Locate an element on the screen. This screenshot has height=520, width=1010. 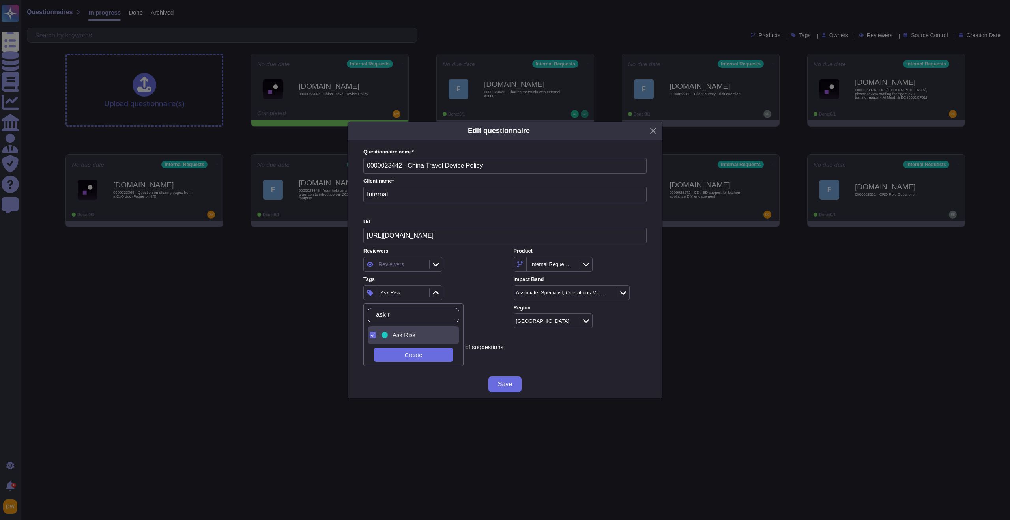
input: Search by keywords is located at coordinates (415, 315).